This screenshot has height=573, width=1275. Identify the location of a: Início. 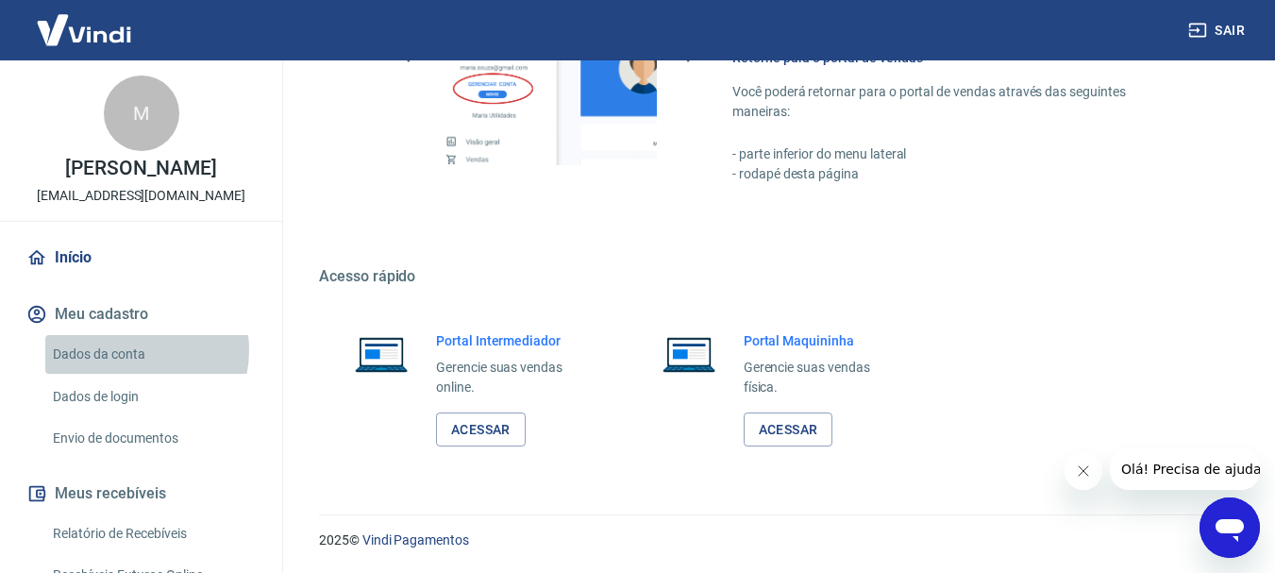
(141, 258).